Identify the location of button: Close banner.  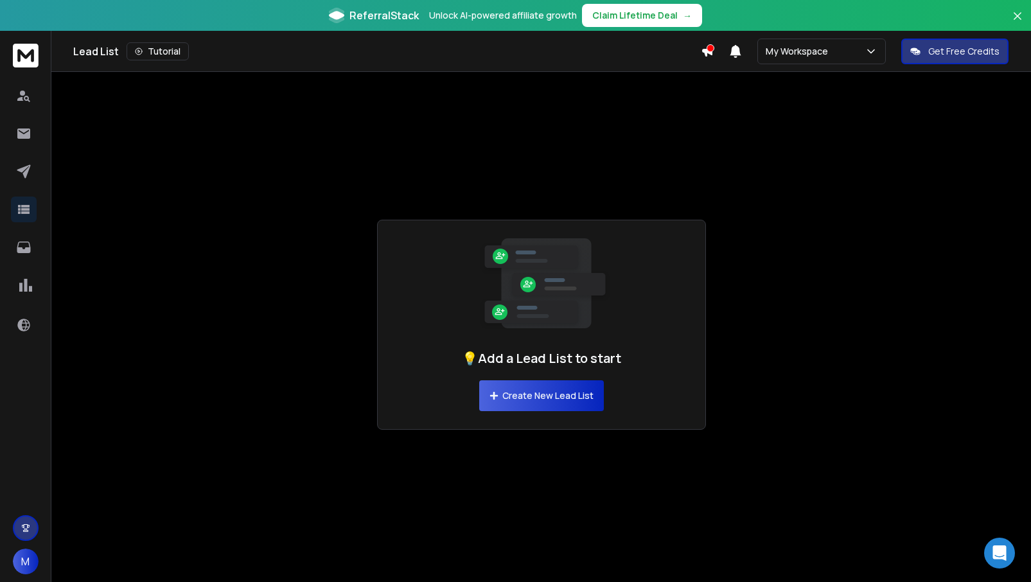
(1018, 23).